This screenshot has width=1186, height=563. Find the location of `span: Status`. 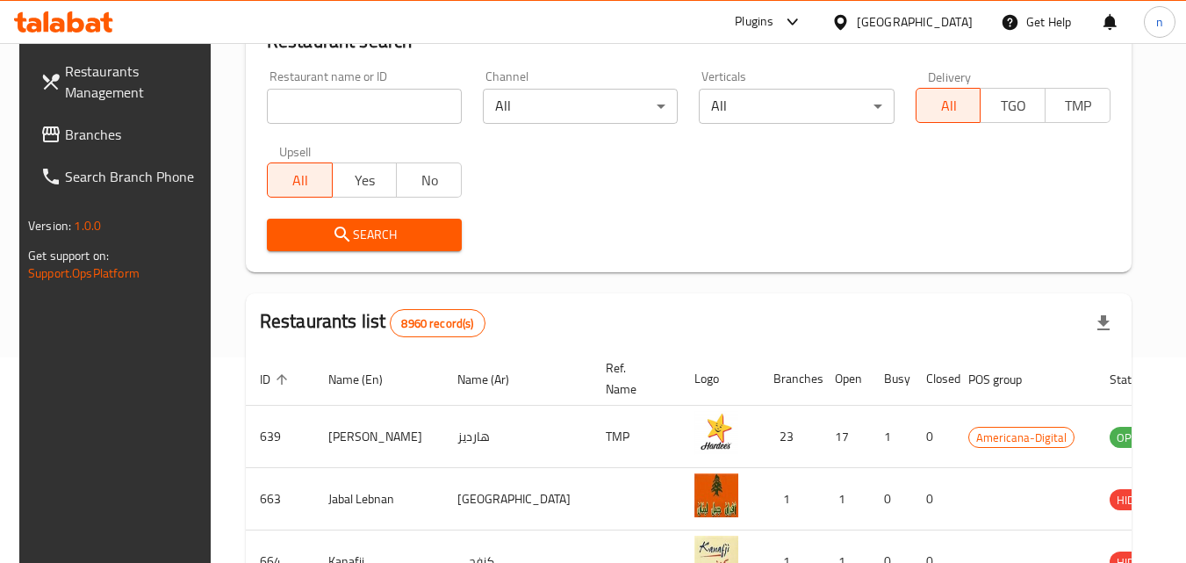

span: Status is located at coordinates (1137, 379).